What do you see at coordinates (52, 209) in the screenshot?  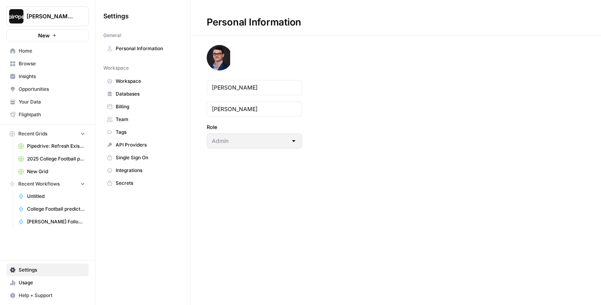 I see `a: College Football prediction` at bounding box center [52, 209].